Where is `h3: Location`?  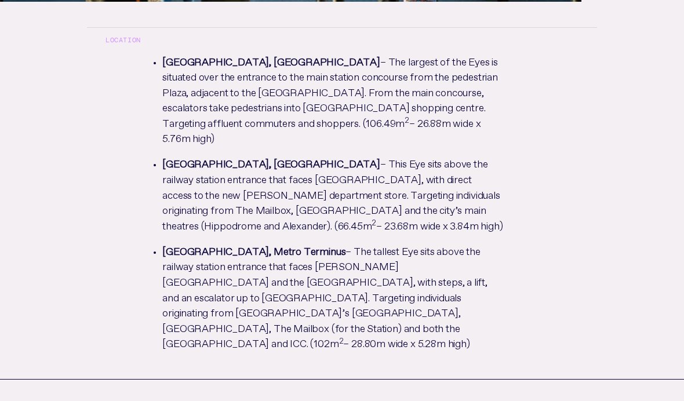
h3: Location is located at coordinates (342, 40).